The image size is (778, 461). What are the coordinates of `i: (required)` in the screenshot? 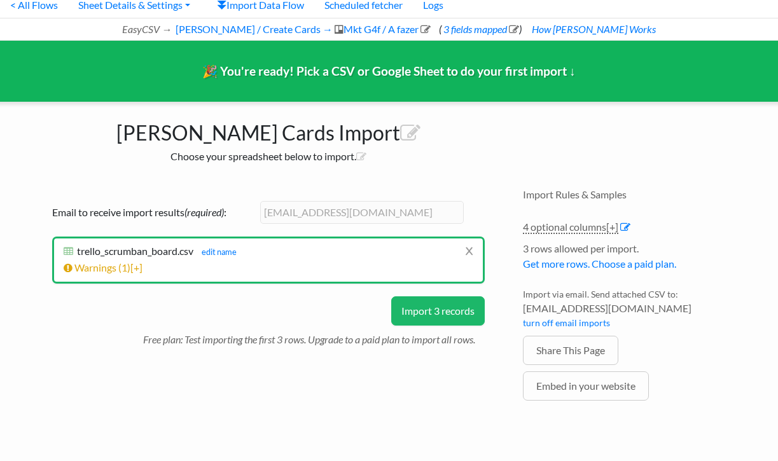 It's located at (204, 212).